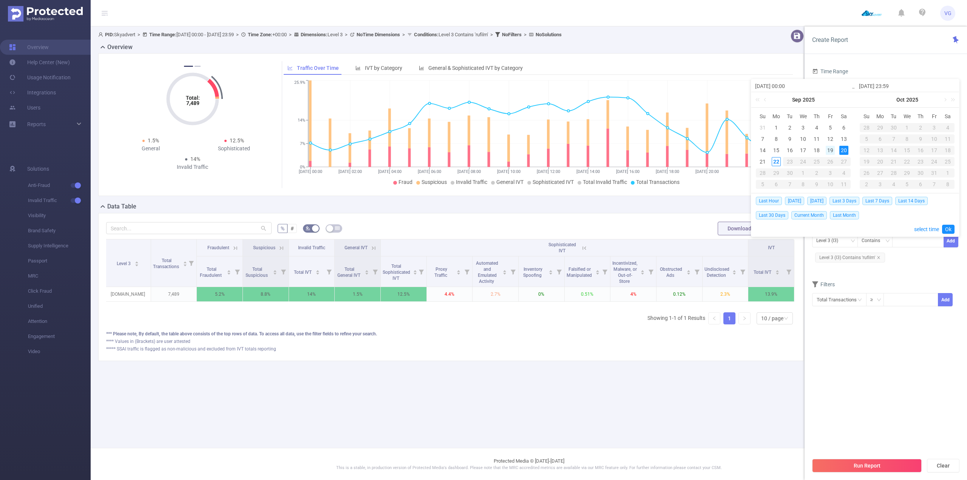 The image size is (967, 480). What do you see at coordinates (715, 319) in the screenshot?
I see `i: icon: left` at bounding box center [715, 319].